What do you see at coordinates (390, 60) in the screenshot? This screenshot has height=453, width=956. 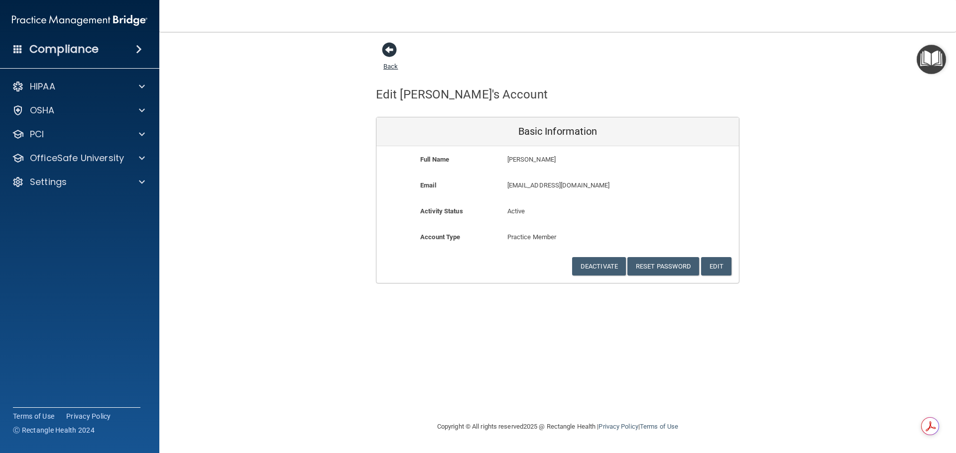 I see `a: Back` at bounding box center [390, 60].